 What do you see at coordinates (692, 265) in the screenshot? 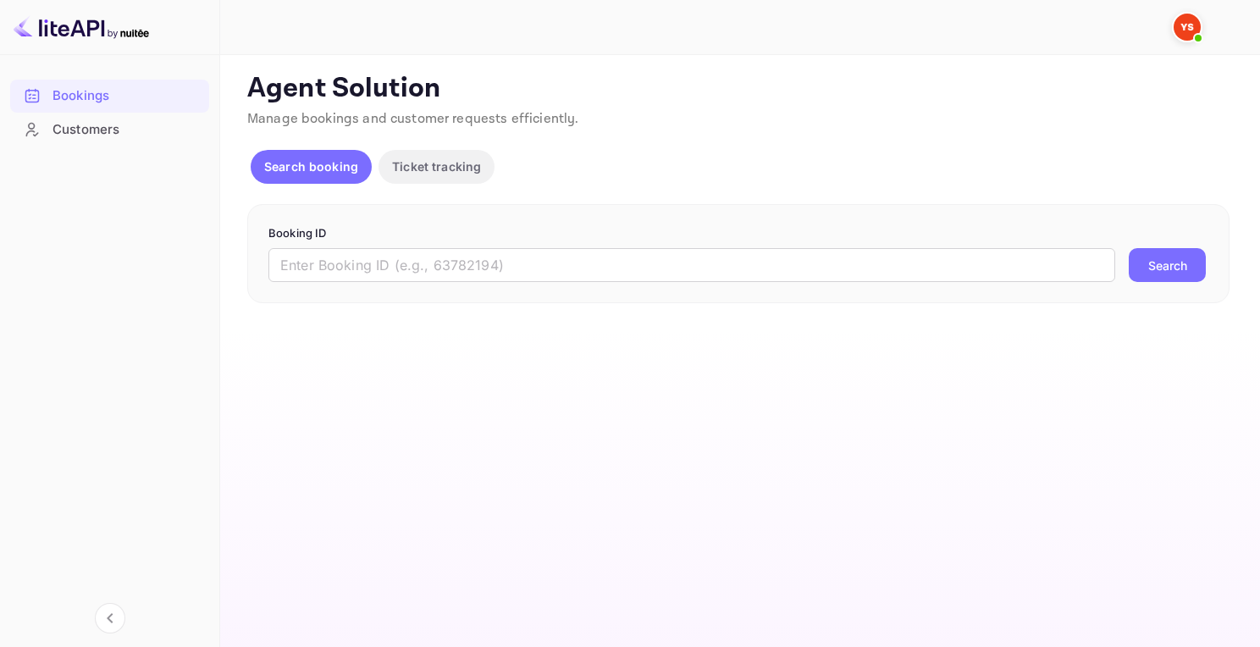
I see `input: Enter Booking ID (e.g., 63782194)` at bounding box center [692, 265].